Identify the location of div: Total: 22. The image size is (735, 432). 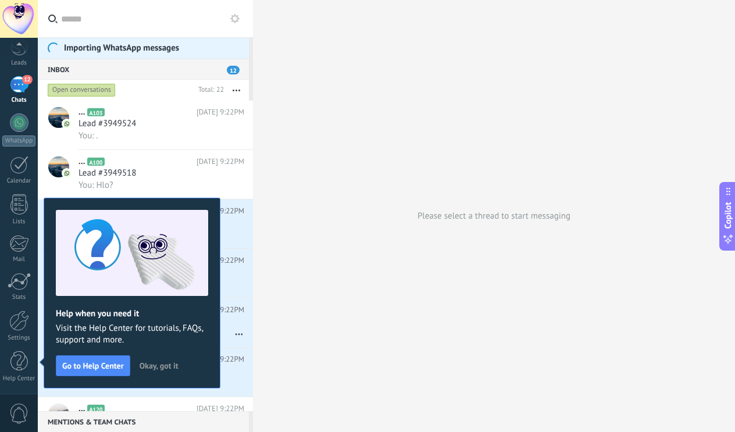
(209, 90).